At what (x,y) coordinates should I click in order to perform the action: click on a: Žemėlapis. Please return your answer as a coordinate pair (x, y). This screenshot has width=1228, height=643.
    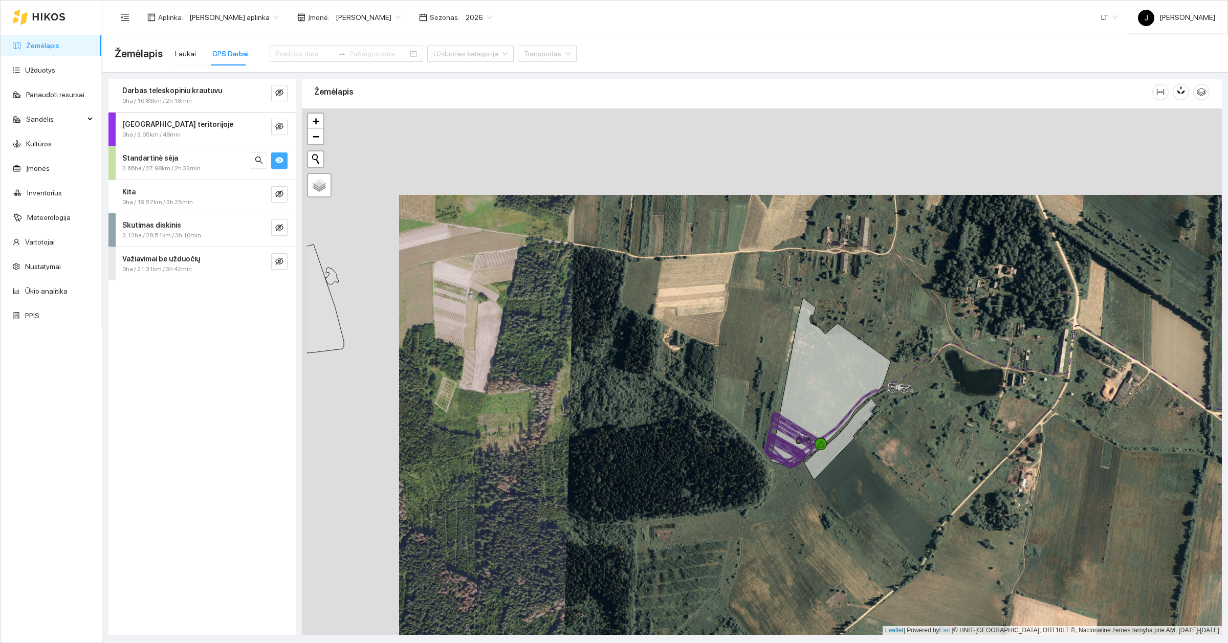
    Looking at the image, I should click on (42, 46).